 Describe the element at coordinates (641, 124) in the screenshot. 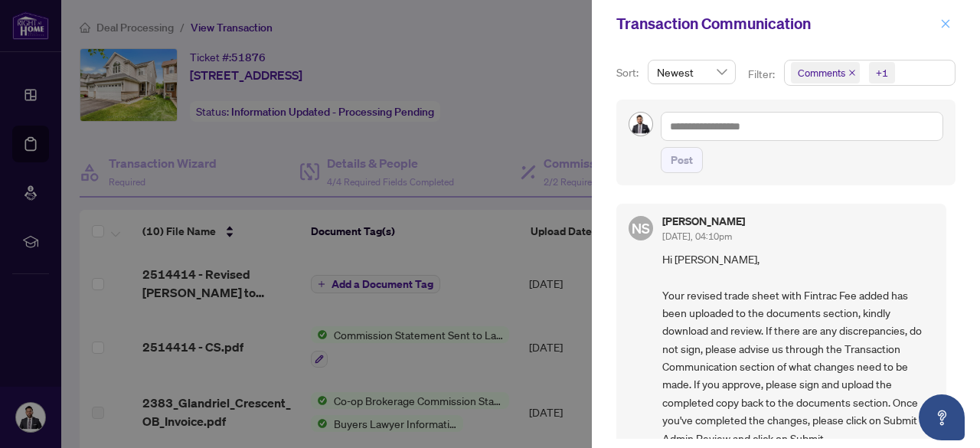

I see `img: Profile Icon` at that location.